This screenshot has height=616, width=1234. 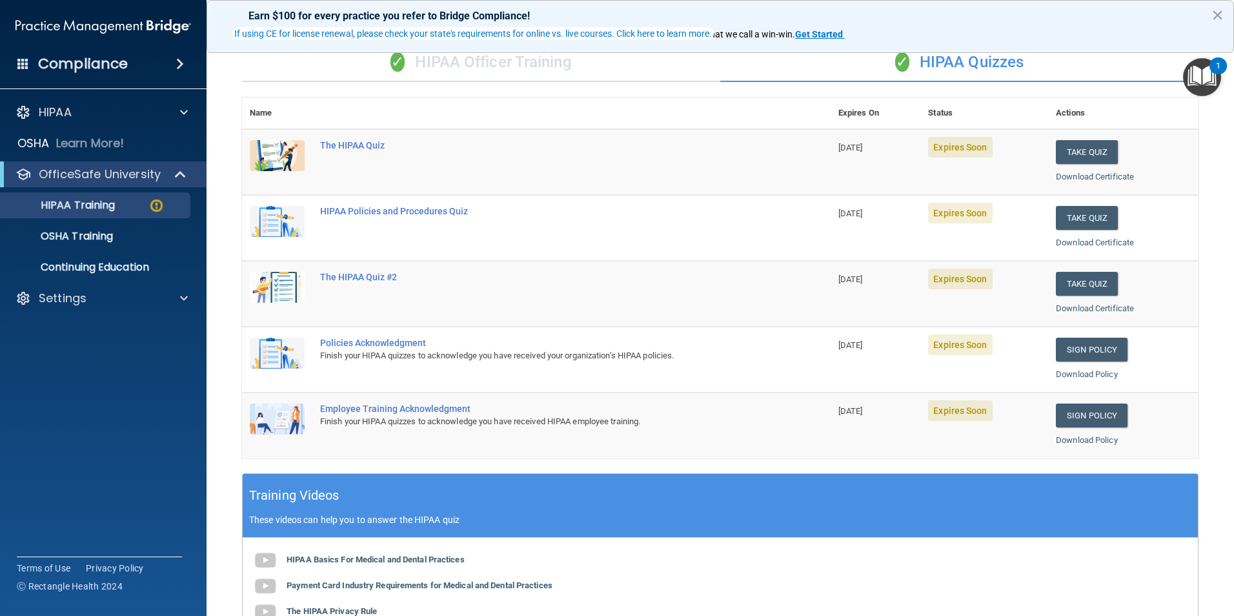 What do you see at coordinates (43, 568) in the screenshot?
I see `a: Terms of Use` at bounding box center [43, 568].